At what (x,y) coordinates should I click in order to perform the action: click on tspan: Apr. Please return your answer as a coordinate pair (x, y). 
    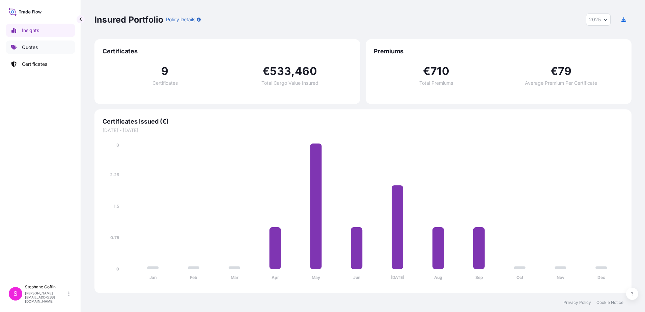
    Looking at the image, I should click on (275, 277).